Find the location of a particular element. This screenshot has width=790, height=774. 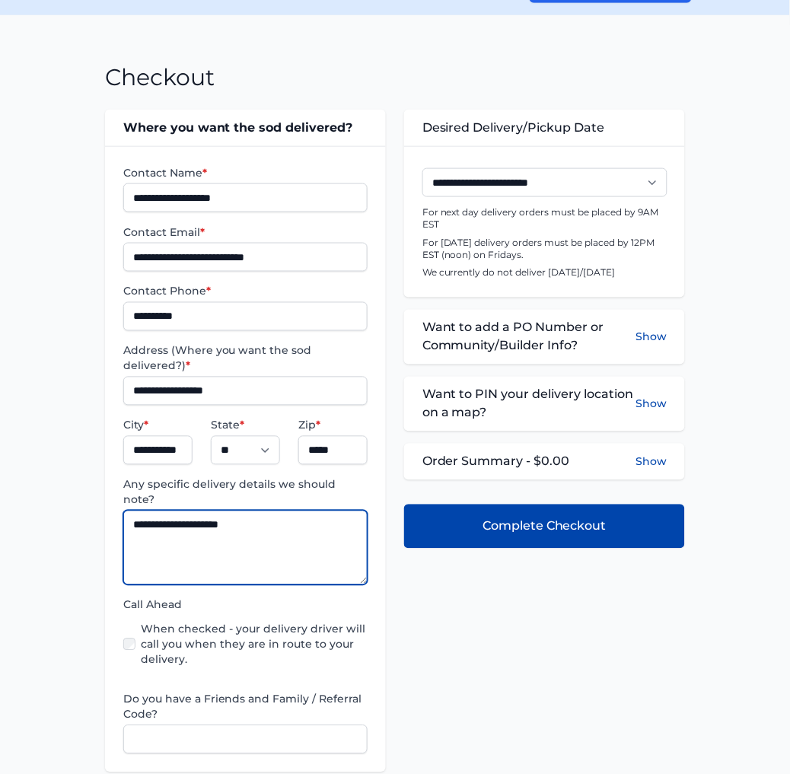

span: Want to PIN your delivery location on a map? is located at coordinates (529, 404).